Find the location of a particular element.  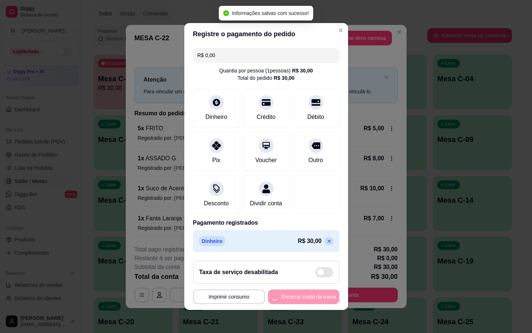

button: Imprimir consumo is located at coordinates (229, 297).